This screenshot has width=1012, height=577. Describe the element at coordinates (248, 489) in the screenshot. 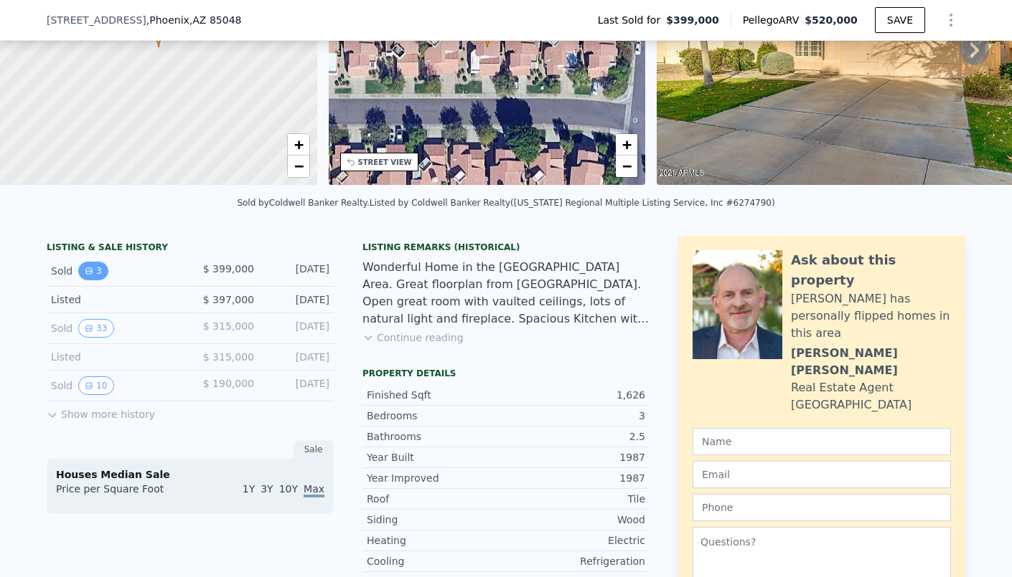

I see `span: 1Y` at that location.